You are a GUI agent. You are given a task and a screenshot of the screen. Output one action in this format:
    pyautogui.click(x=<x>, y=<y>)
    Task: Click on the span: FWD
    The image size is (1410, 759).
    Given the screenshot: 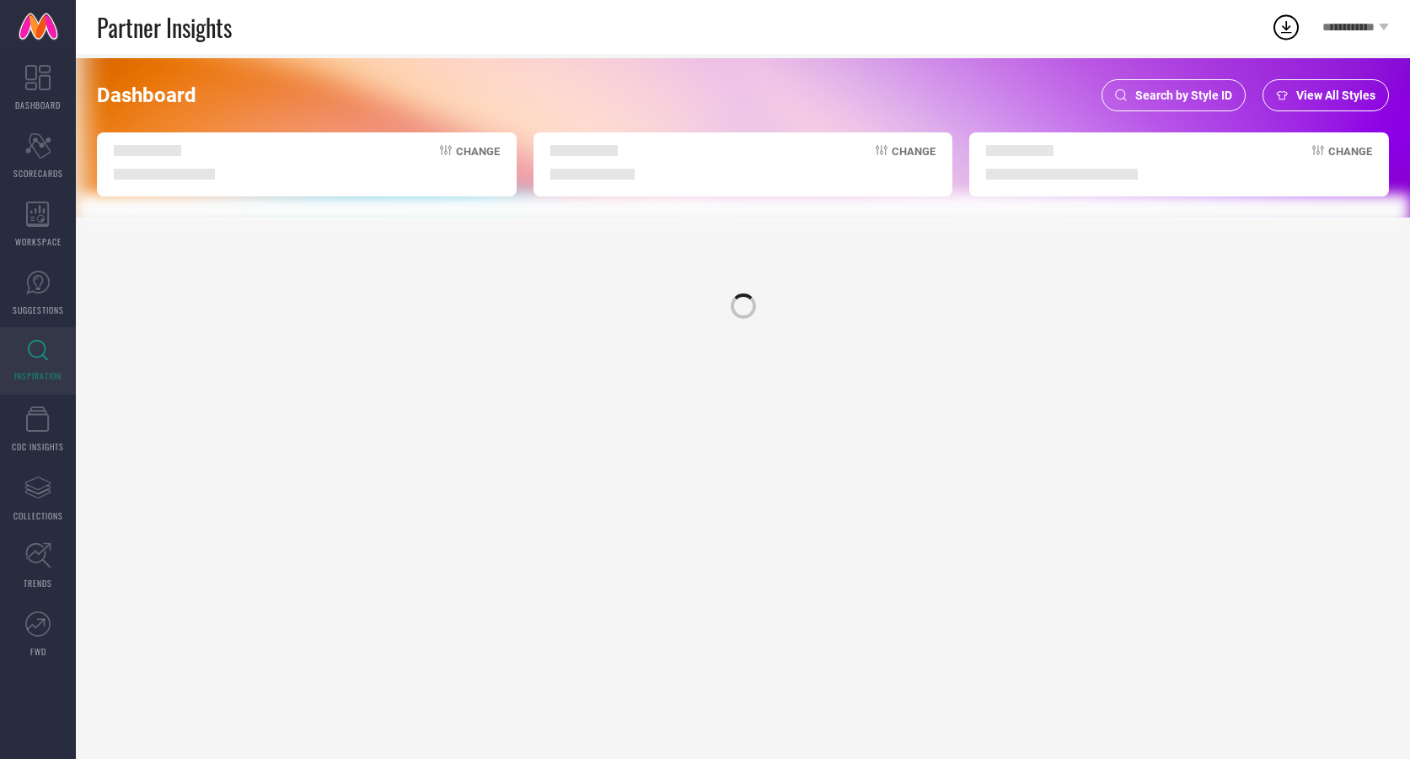 What is the action you would take?
    pyautogui.click(x=38, y=651)
    